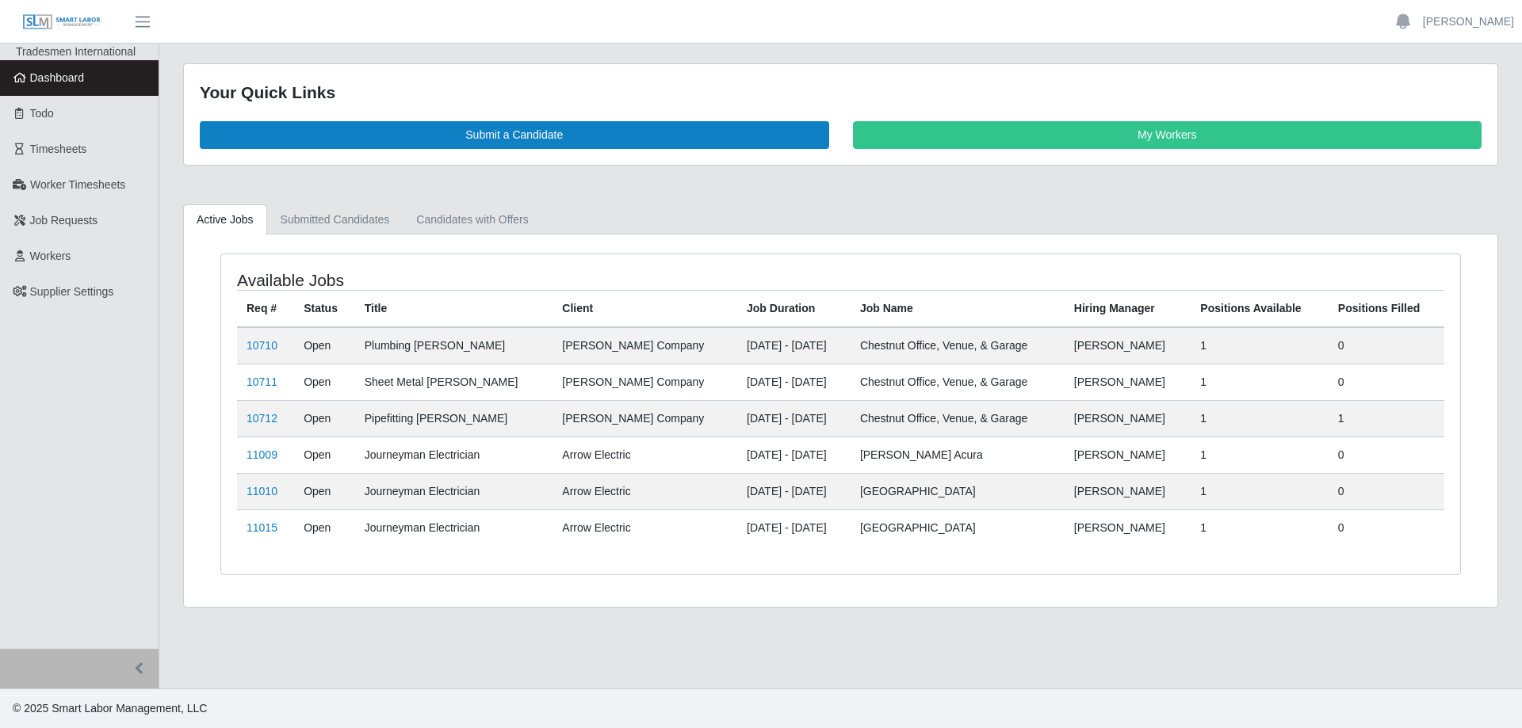 This screenshot has width=1522, height=728. Describe the element at coordinates (75, 52) in the screenshot. I see `span: Tradesmen International` at that location.